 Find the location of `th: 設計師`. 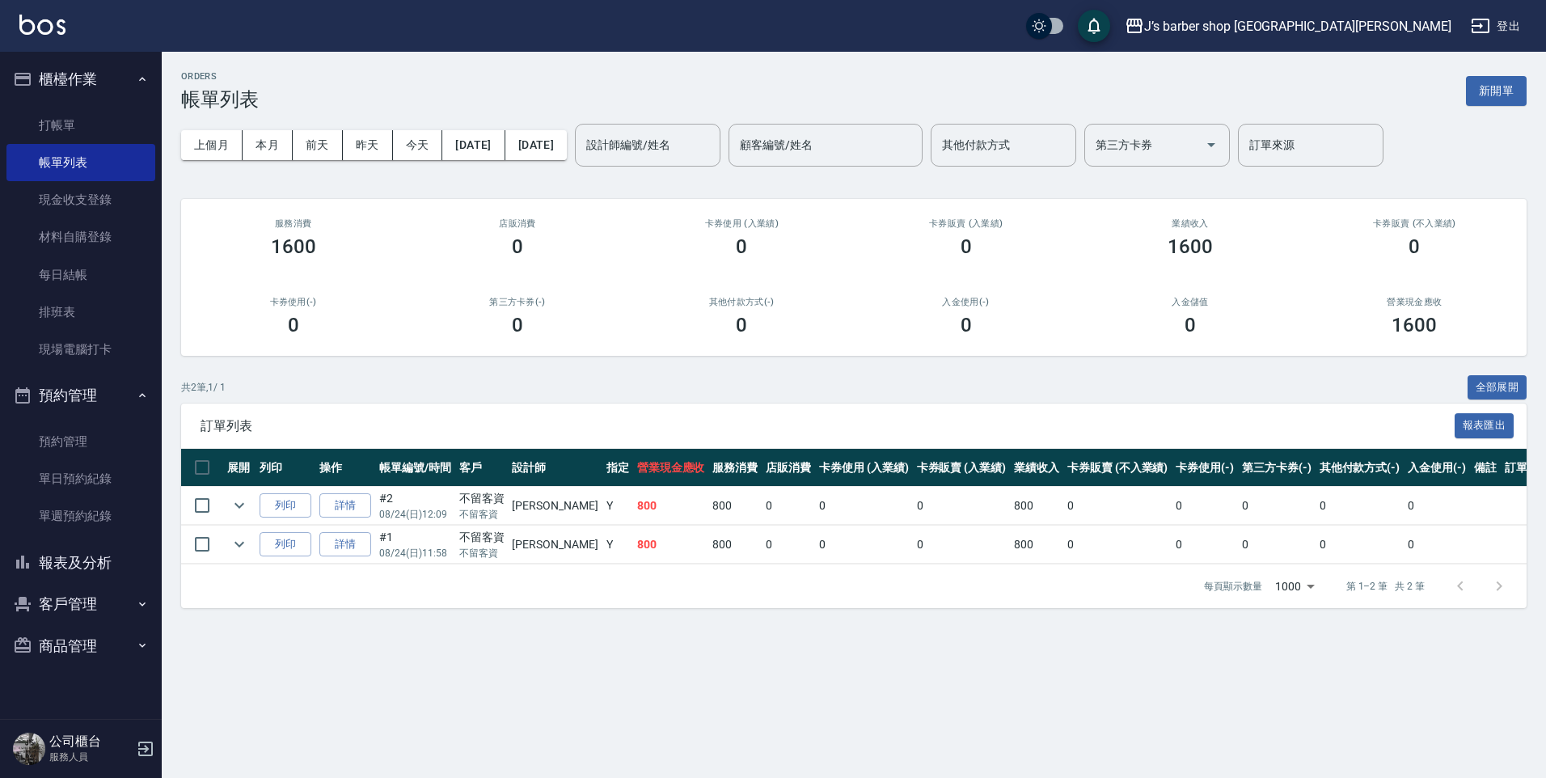

th: 設計師 is located at coordinates (555, 467).